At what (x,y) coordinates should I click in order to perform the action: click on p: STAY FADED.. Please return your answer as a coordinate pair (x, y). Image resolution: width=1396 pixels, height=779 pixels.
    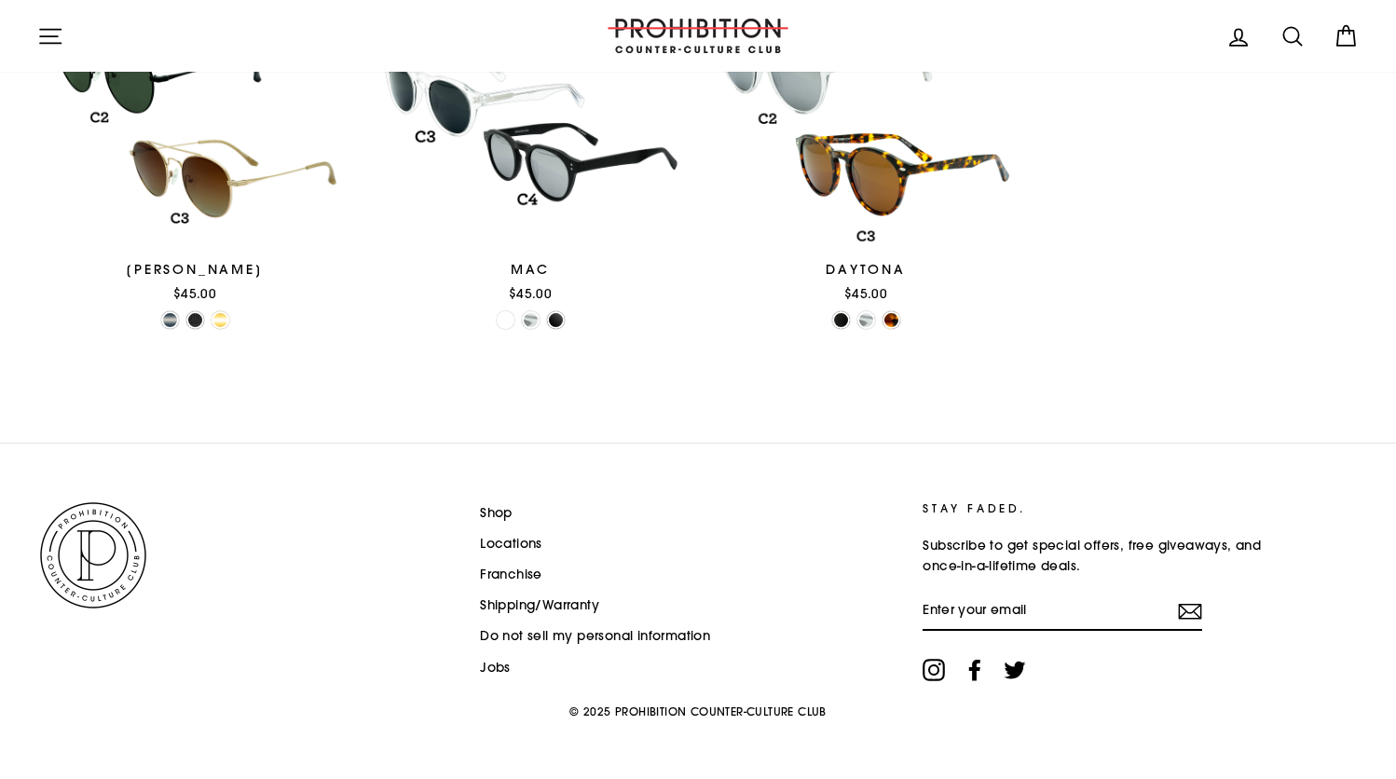
    Looking at the image, I should click on (1106, 508).